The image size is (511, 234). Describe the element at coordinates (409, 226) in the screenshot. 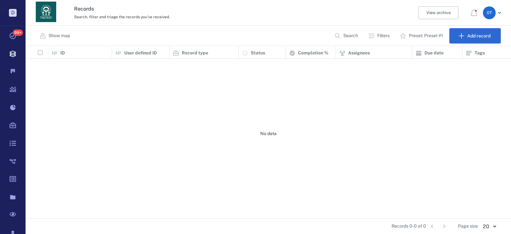

I see `span: Records 0-0 of 0` at that location.